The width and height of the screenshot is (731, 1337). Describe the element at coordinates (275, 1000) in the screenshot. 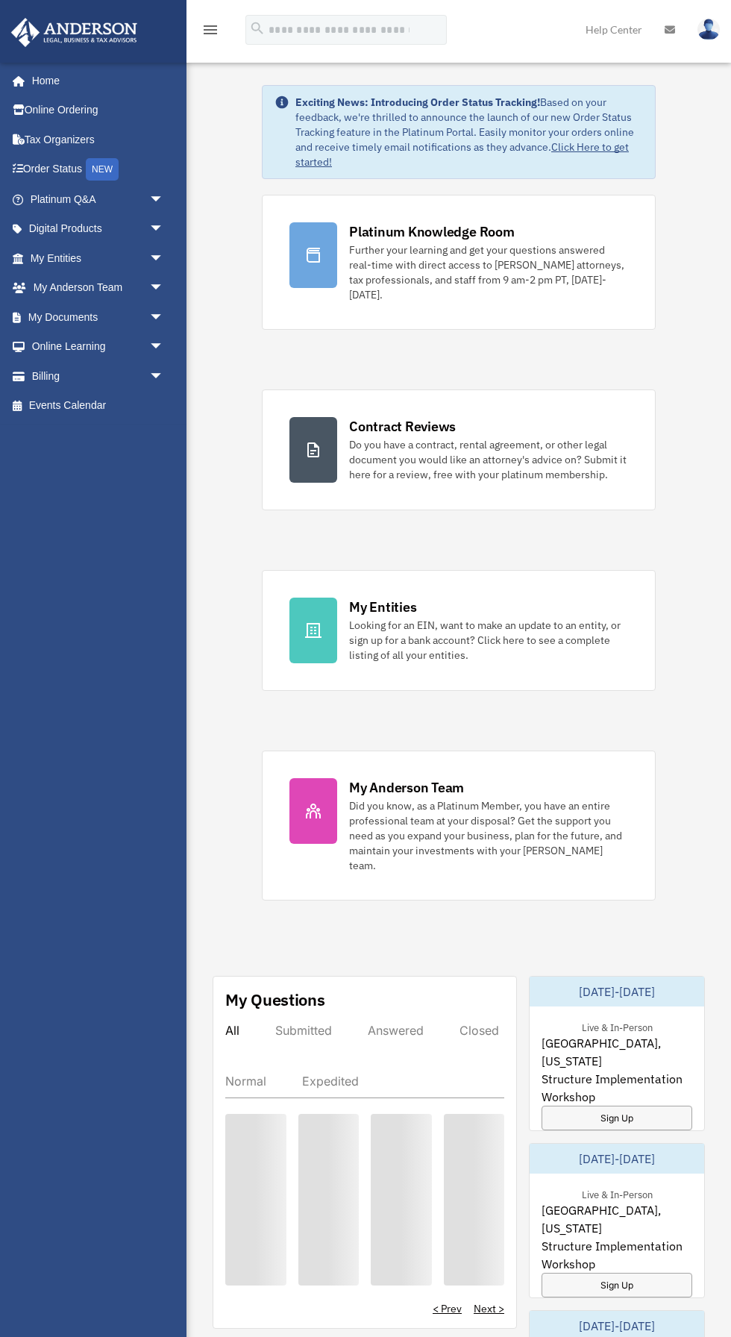

I see `div: My Questions` at that location.